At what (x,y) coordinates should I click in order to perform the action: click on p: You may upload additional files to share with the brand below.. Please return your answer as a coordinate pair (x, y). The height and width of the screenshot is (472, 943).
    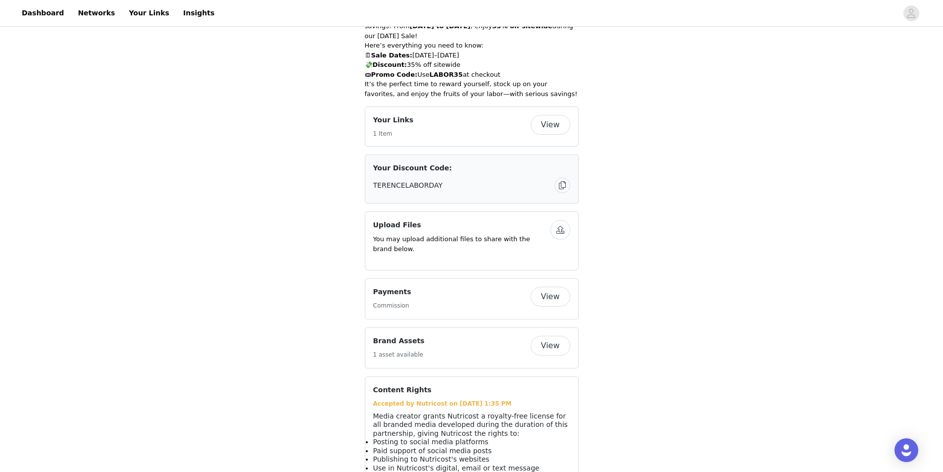
    Looking at the image, I should click on (462, 243).